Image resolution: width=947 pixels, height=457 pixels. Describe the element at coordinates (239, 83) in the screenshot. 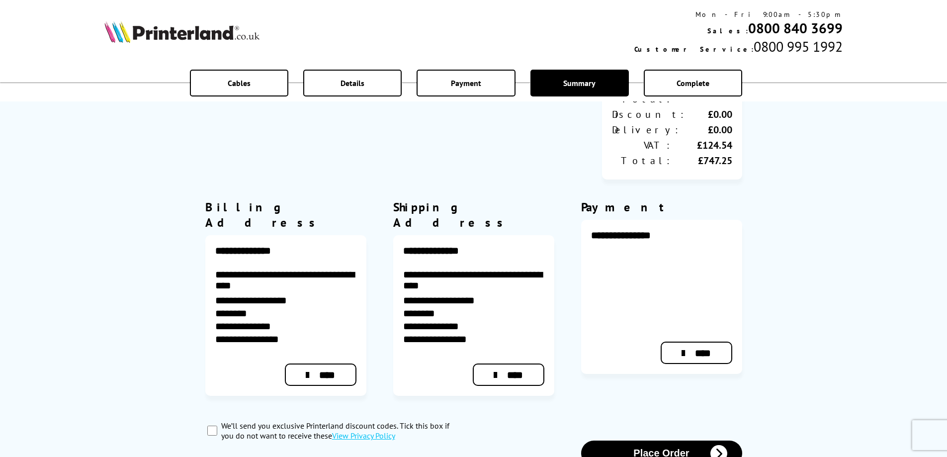

I see `span: Cables` at that location.